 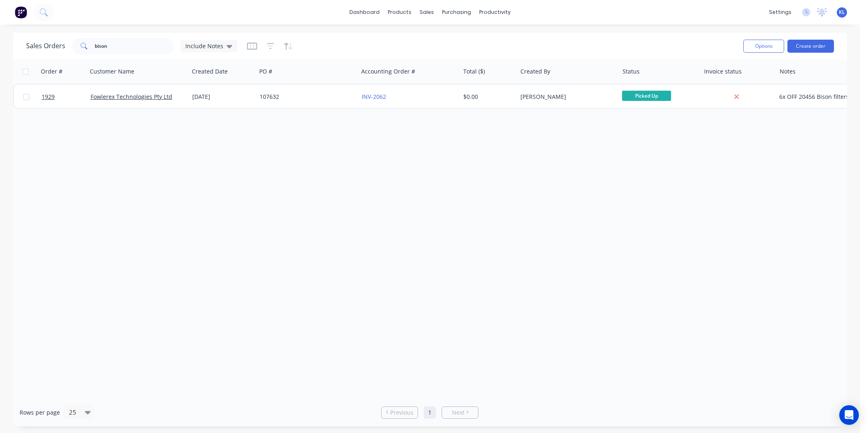 I want to click on div: purchasing, so click(x=456, y=12).